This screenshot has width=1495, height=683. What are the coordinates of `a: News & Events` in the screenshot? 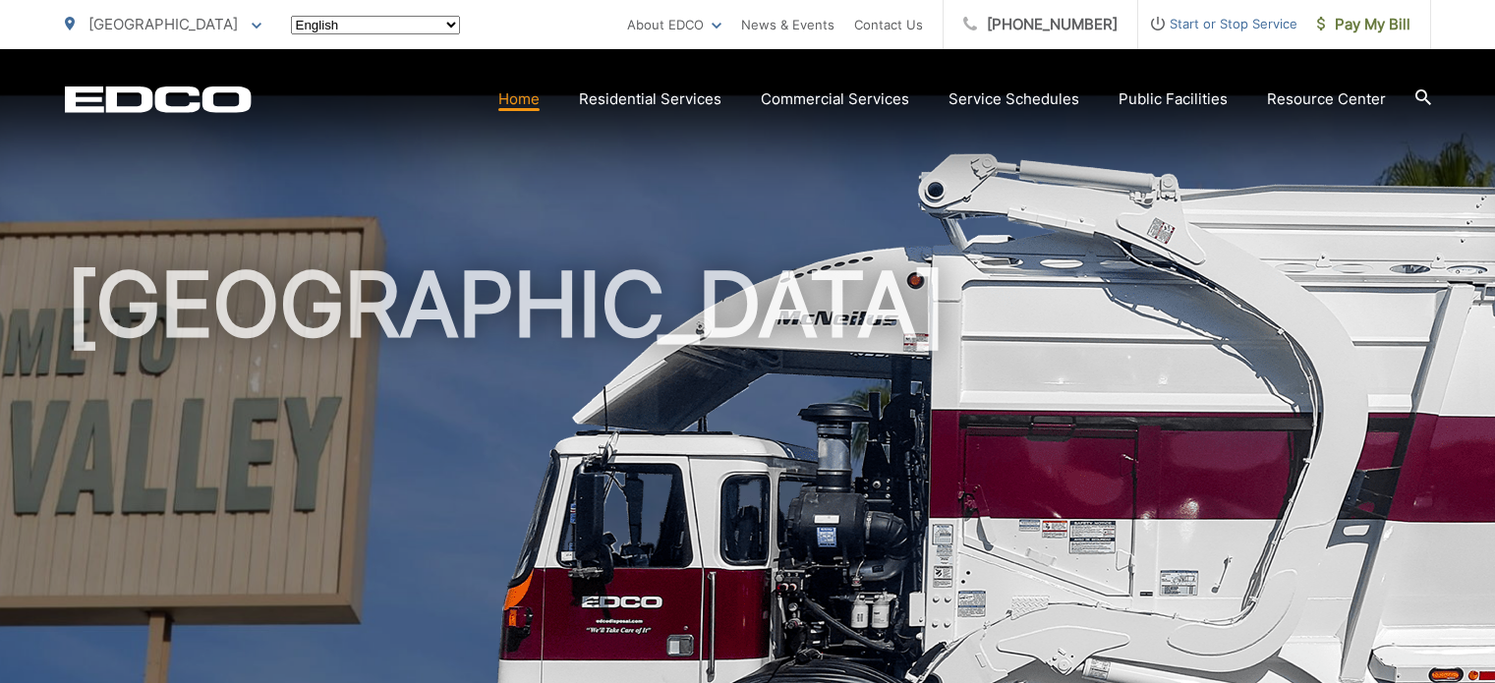 It's located at (787, 25).